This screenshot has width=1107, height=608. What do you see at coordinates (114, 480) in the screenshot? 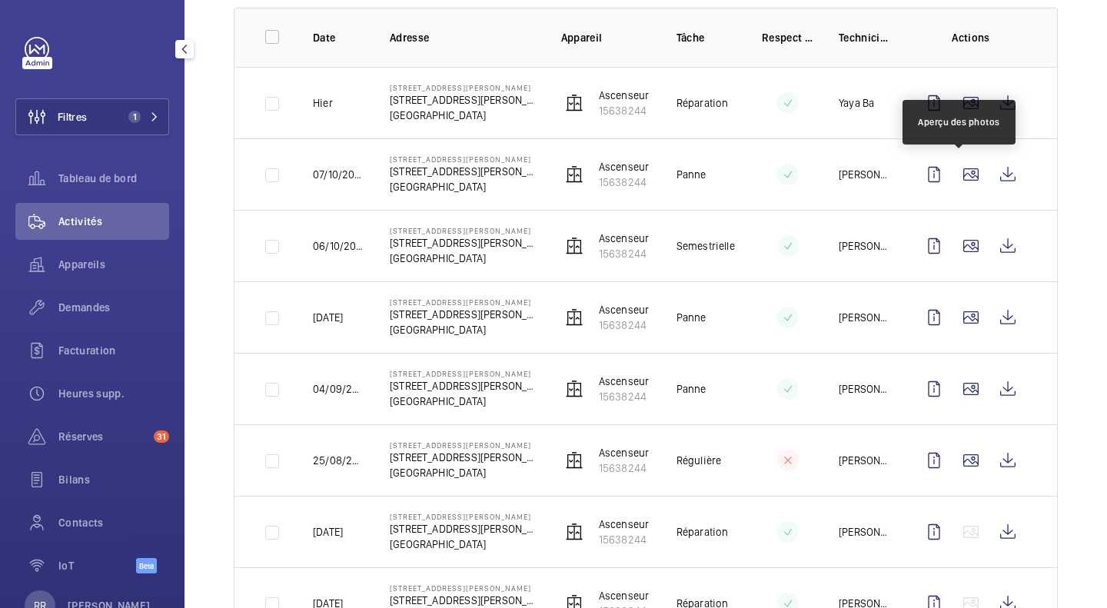
I see `span: Bilans` at bounding box center [114, 480].